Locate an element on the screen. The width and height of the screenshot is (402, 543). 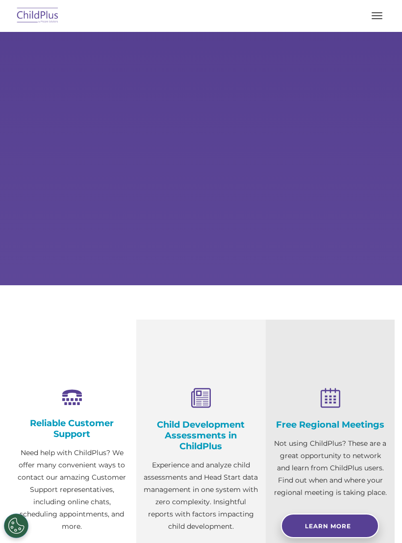
p: Not using ChildPlus? These are a great opportunity to network and learn from ChildPlus users. Fin... is located at coordinates (330, 468).